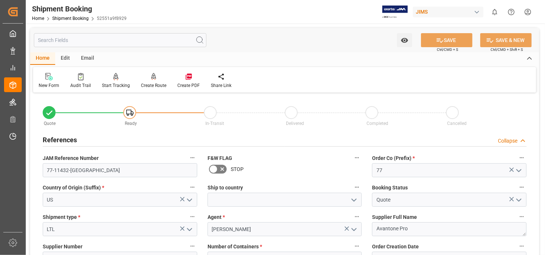 The image size is (545, 255). Describe the element at coordinates (79, 9) in the screenshot. I see `div: Shipment Booking` at that location.